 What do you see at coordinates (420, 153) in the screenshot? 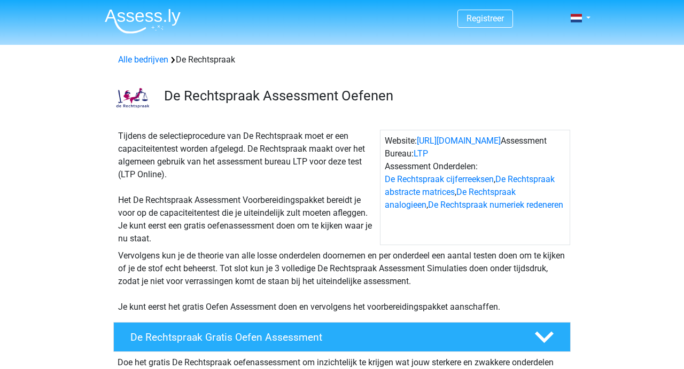
I see `a: LTP` at bounding box center [420, 153].